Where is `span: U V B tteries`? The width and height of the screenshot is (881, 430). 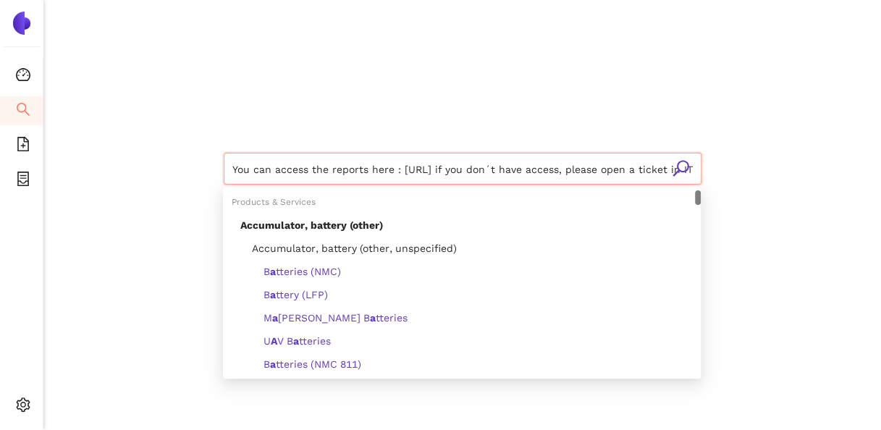 span: U V B tteries is located at coordinates (297, 341).